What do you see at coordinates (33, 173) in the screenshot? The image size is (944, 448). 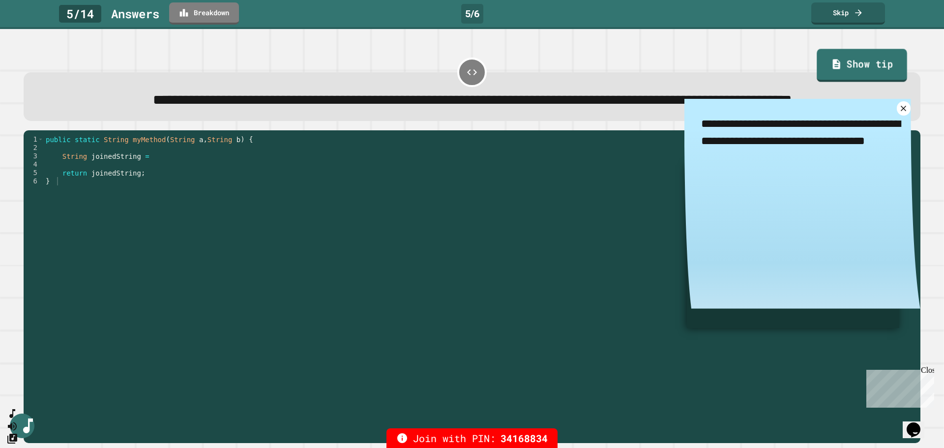 I see `div: 5` at bounding box center [33, 173].